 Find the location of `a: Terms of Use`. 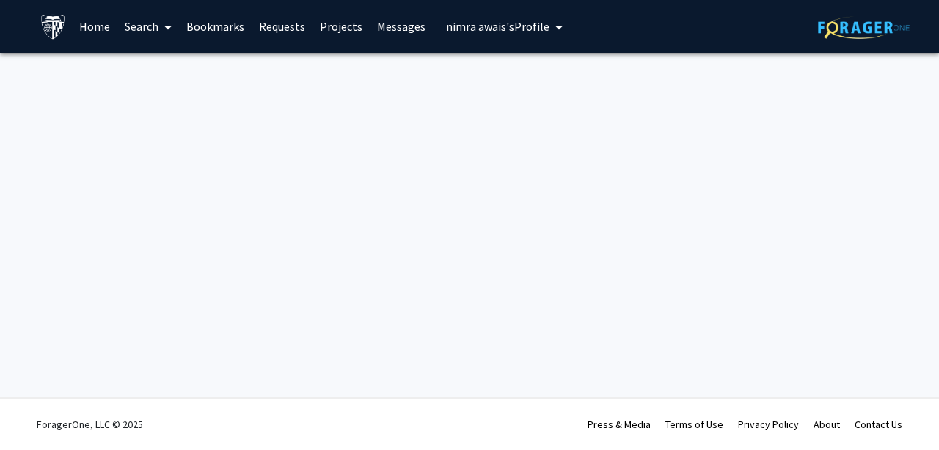

a: Terms of Use is located at coordinates (694, 424).